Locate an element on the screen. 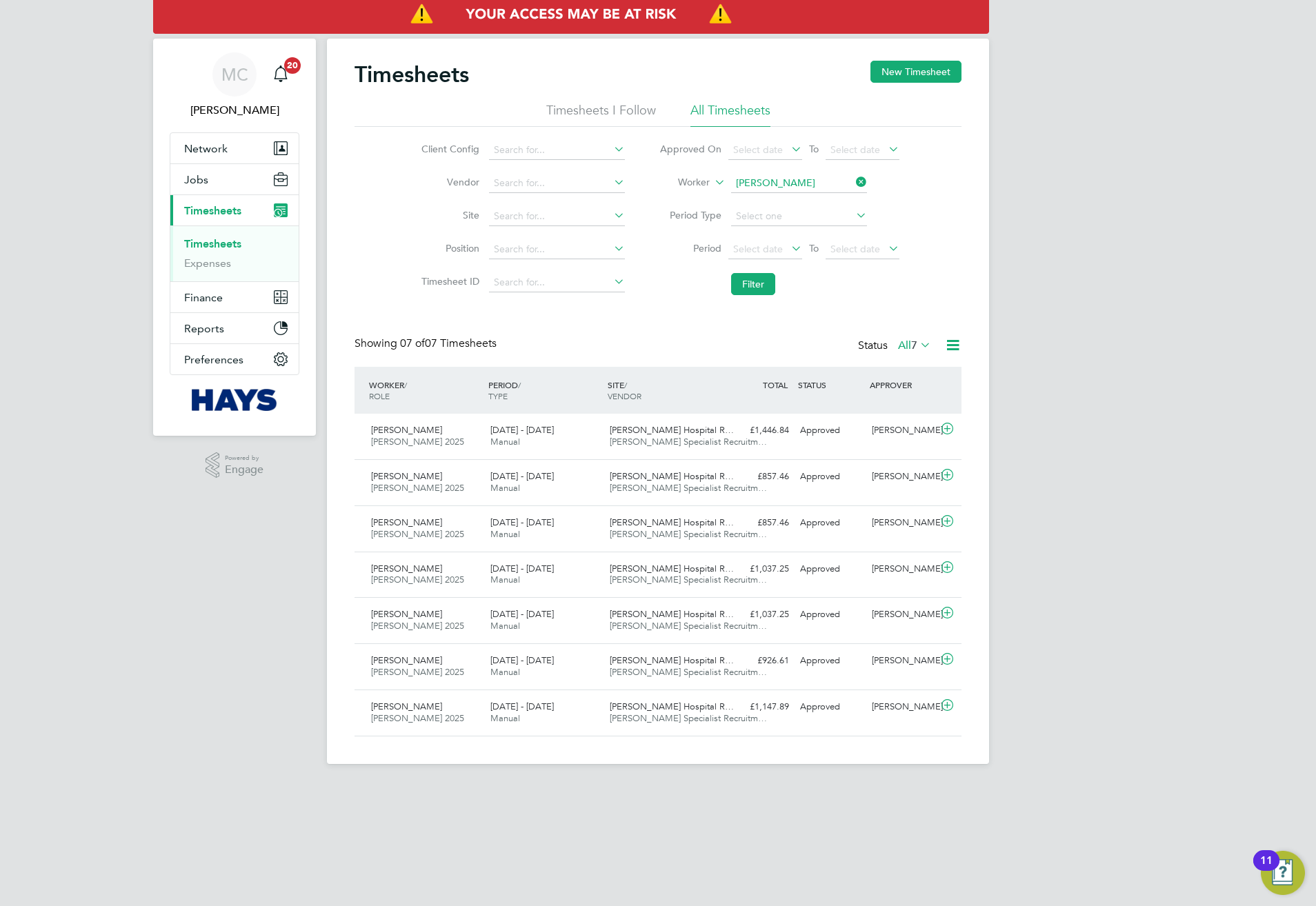 The height and width of the screenshot is (906, 1316). span: MC is located at coordinates (235, 75).